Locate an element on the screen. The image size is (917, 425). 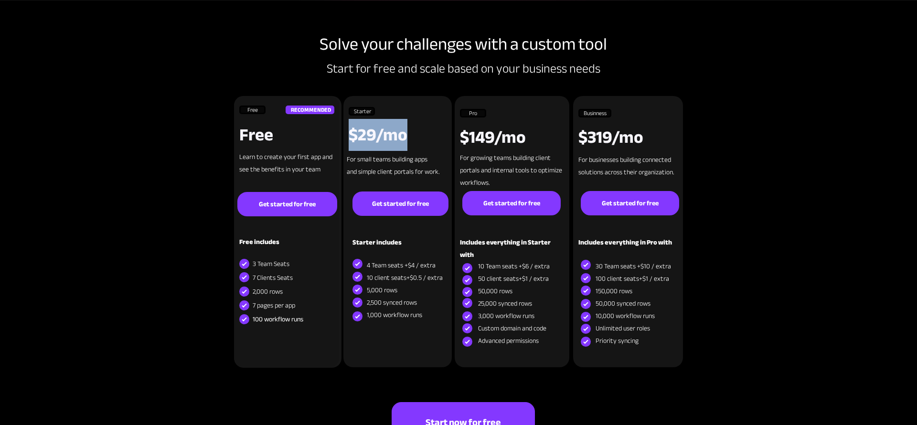
span: Free is located at coordinates (252, 110).